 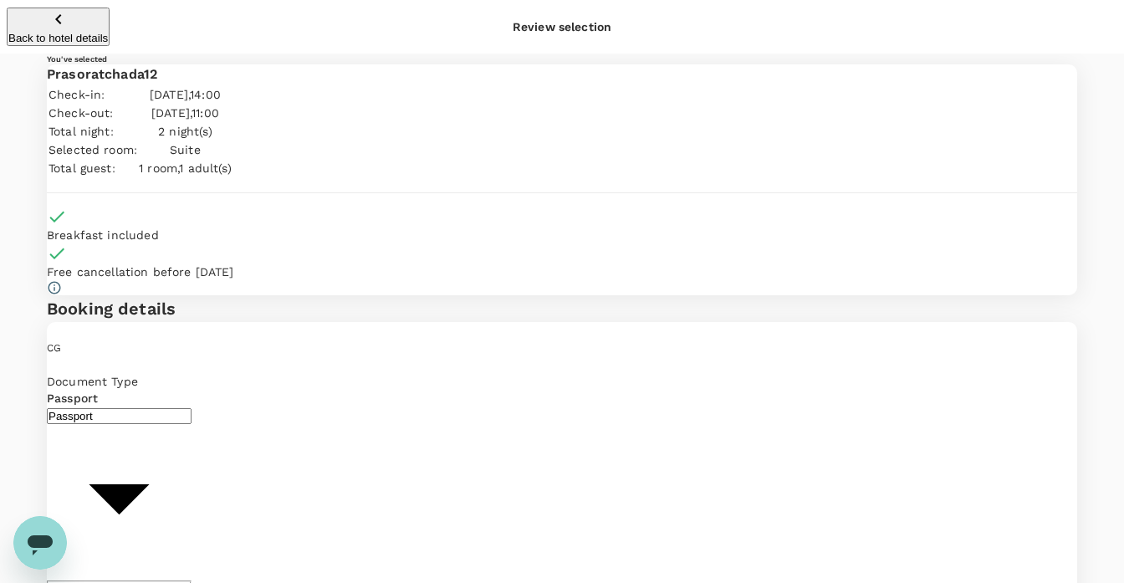 What do you see at coordinates (119, 398) in the screenshot?
I see `p: Passport` at bounding box center [119, 398].